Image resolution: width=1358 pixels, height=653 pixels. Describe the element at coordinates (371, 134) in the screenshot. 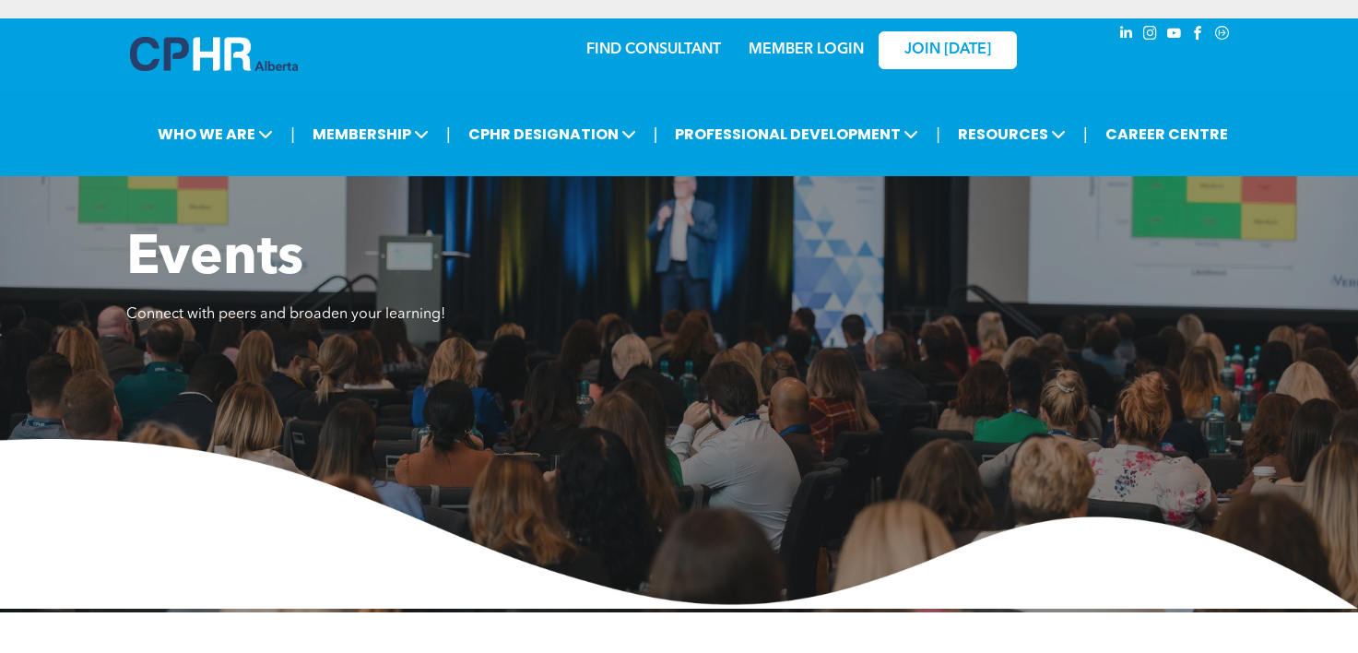

I see `span: MEMBERSHIP` at that location.